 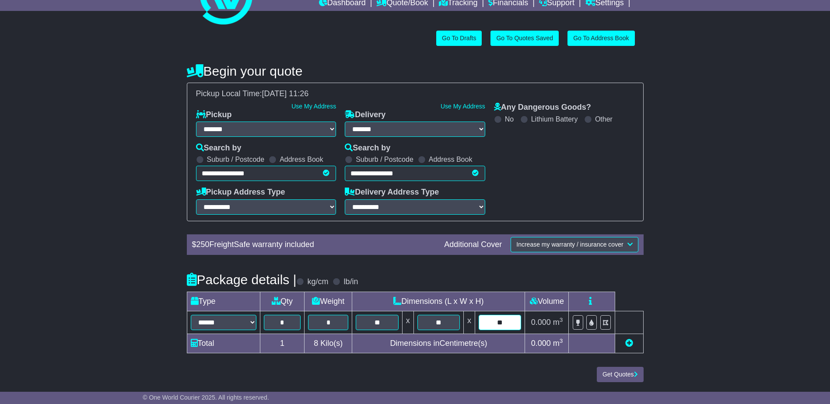 I want to click on label: kg/cm, so click(x=318, y=282).